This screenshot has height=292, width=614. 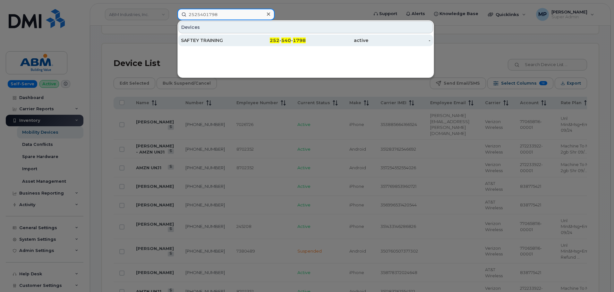 What do you see at coordinates (226, 14) in the screenshot?
I see `input: Find something...` at bounding box center [226, 14].